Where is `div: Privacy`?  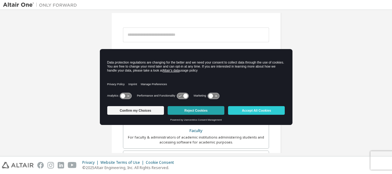 div: Privacy is located at coordinates (91, 162).